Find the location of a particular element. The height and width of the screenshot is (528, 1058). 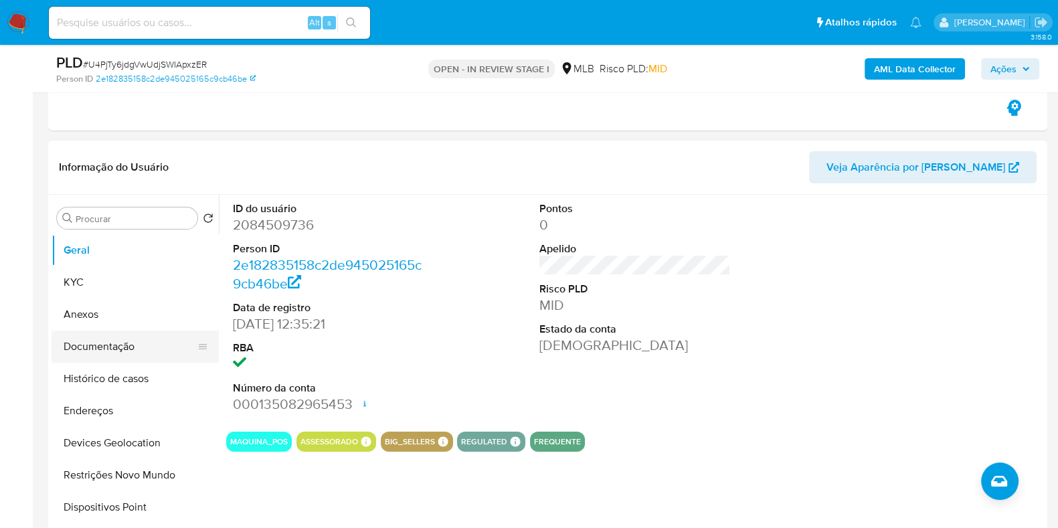

dd: MID is located at coordinates (635, 305).